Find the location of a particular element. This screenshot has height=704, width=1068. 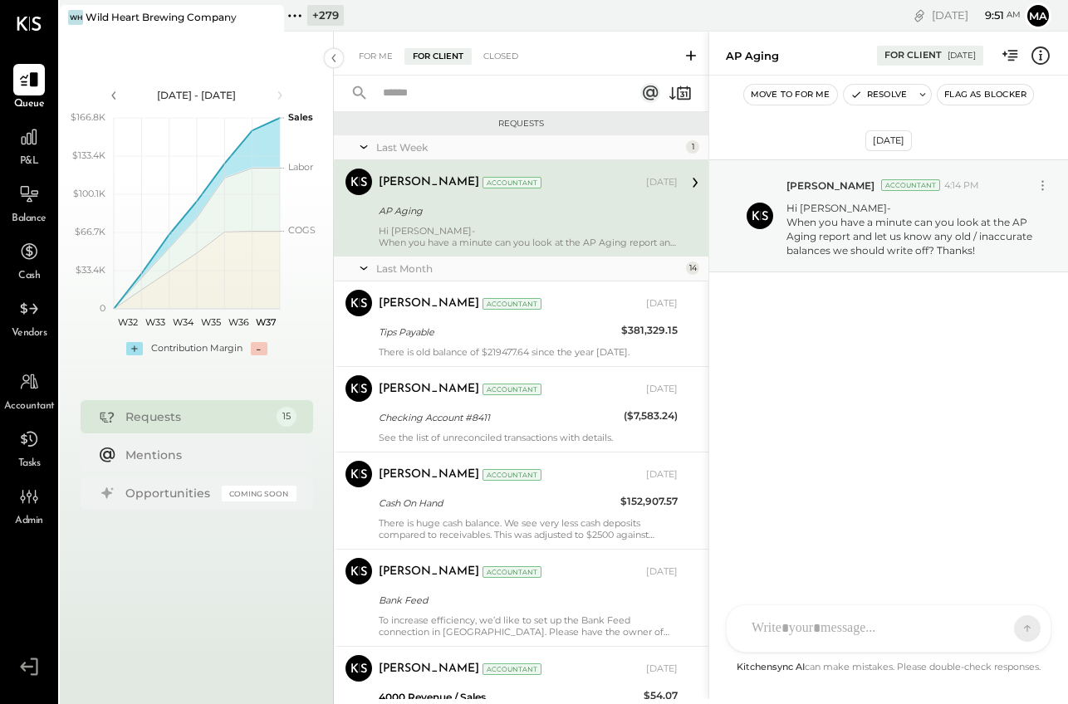

a: Admin is located at coordinates (29, 505).